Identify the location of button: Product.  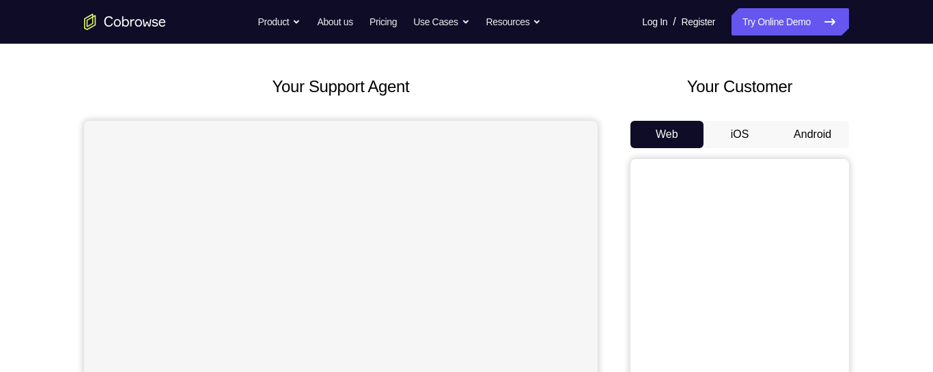
(279, 22).